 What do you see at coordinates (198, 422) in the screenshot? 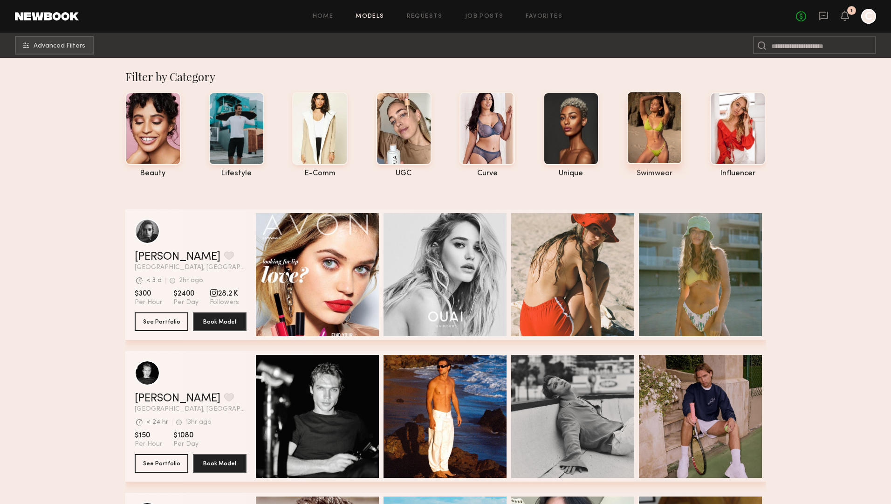
I see `div: 13hr ago` at bounding box center [198, 422].